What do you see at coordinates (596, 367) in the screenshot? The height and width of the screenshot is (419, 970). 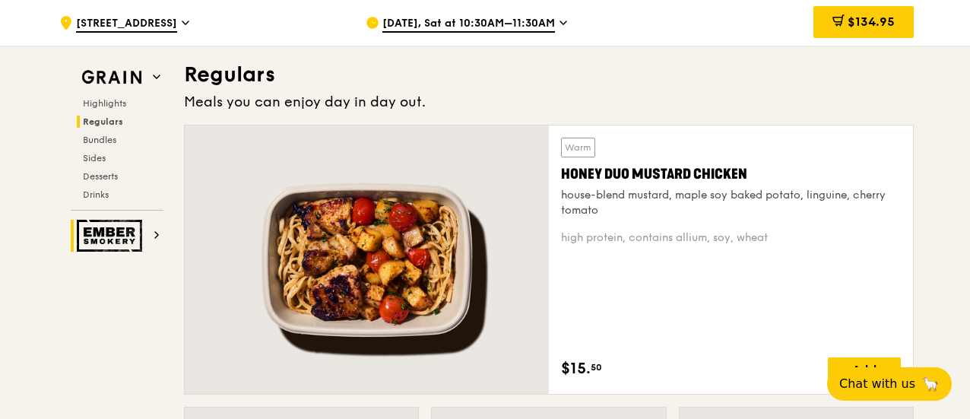 I see `span: 50` at bounding box center [596, 367].